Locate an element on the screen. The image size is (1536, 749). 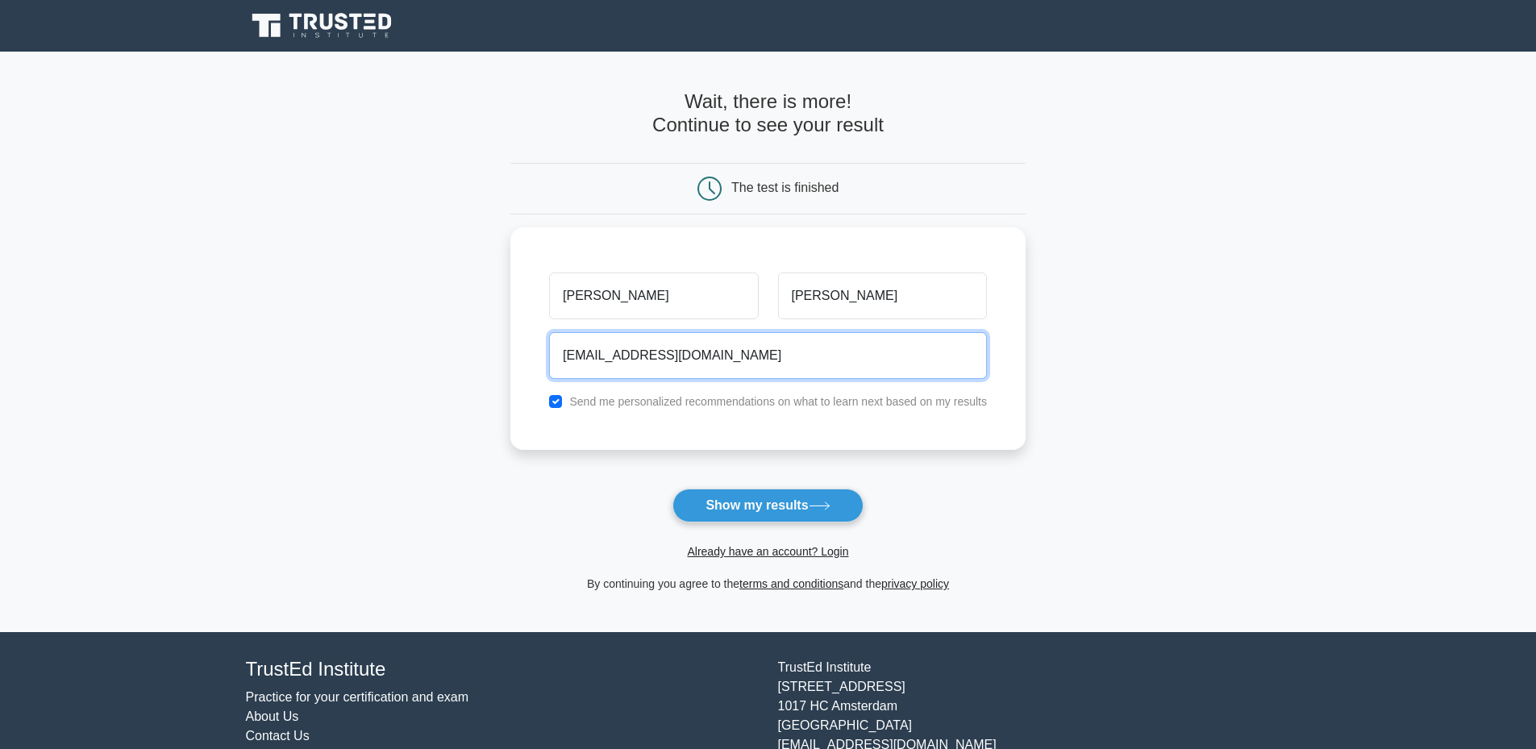
input: First name is located at coordinates (653, 296).